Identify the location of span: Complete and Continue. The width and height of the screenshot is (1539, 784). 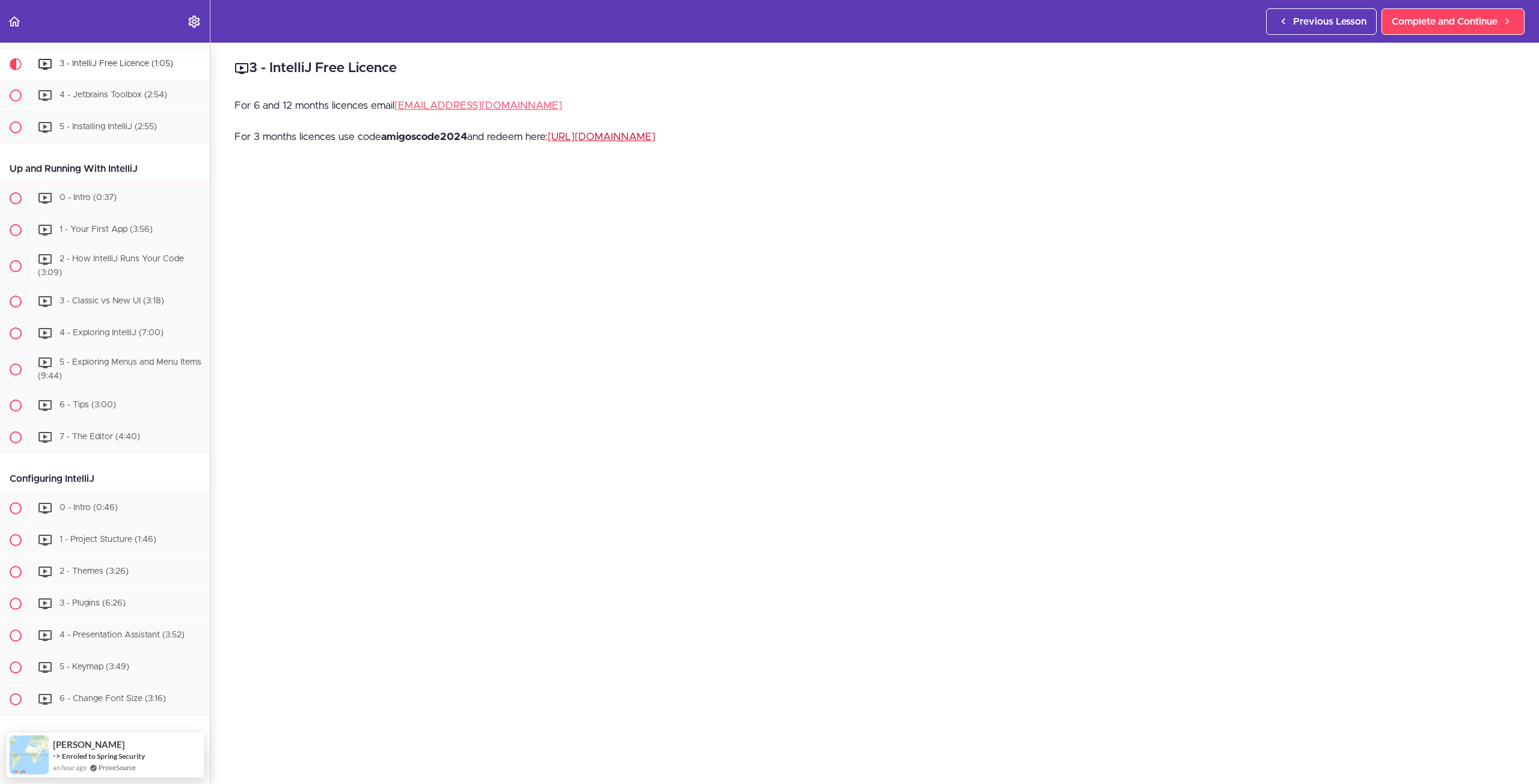
(1444, 22).